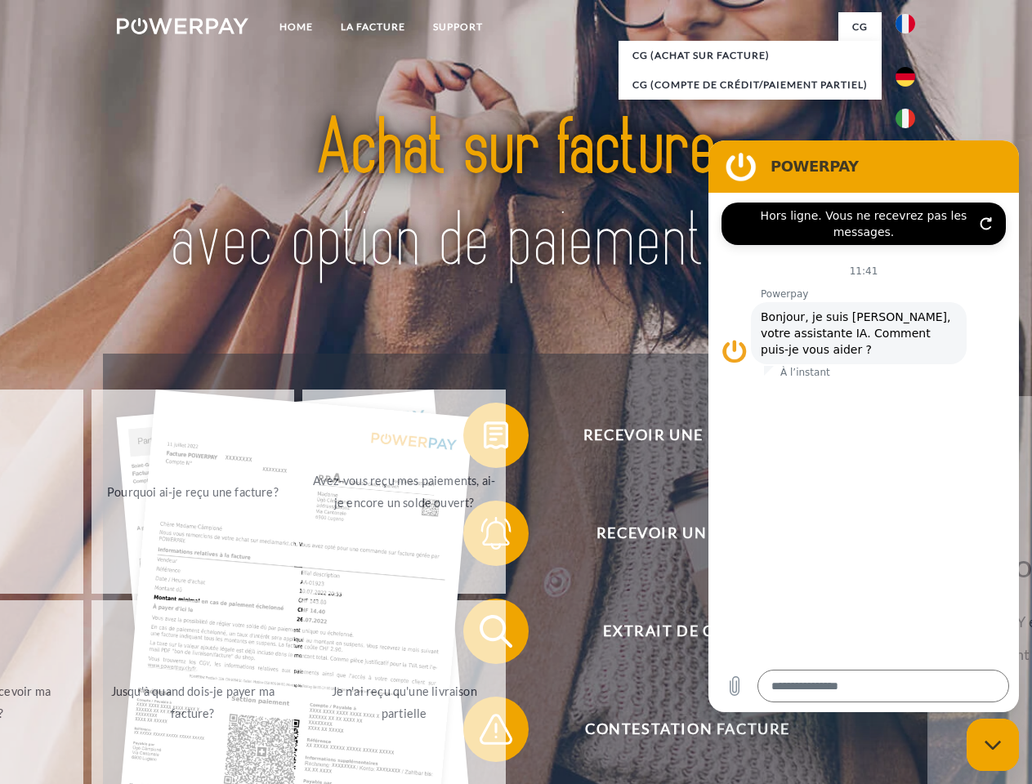 This screenshot has height=784, width=1032. What do you see at coordinates (178, 26) in the screenshot?
I see `h2: POWERPAY` at bounding box center [178, 26].